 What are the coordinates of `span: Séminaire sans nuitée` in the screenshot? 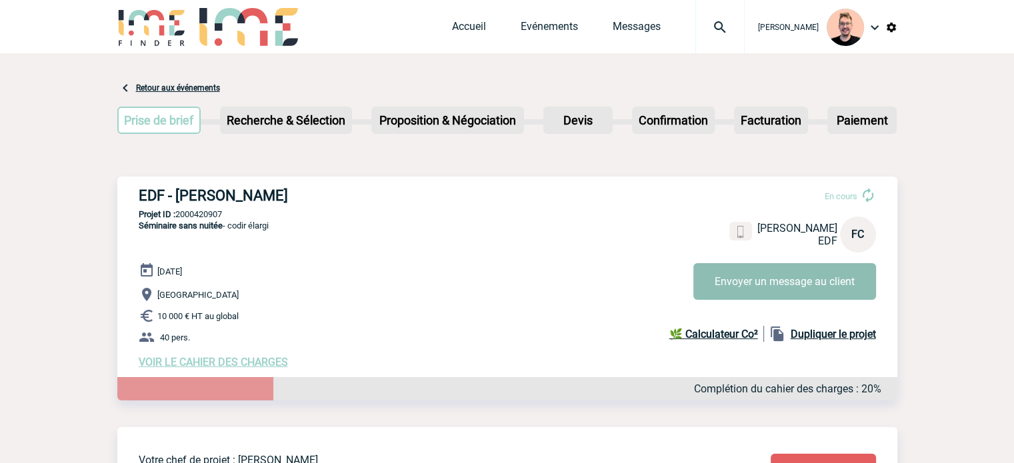 It's located at (181, 225).